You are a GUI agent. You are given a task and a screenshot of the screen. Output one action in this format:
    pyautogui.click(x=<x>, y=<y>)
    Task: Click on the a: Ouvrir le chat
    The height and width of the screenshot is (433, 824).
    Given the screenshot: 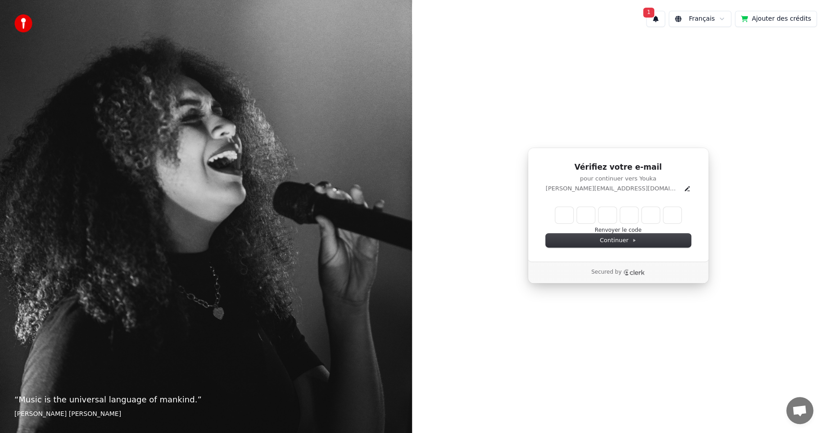 What is the action you would take?
    pyautogui.click(x=800, y=411)
    